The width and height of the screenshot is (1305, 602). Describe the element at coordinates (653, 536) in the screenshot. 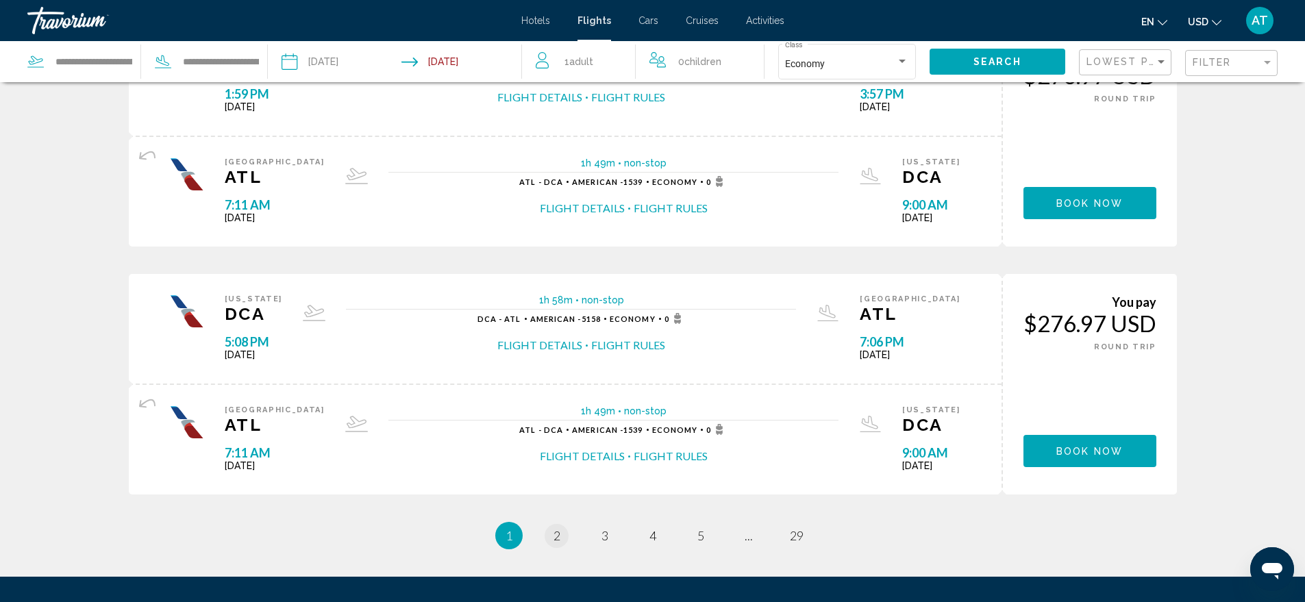

I see `ul: Pagination` at that location.